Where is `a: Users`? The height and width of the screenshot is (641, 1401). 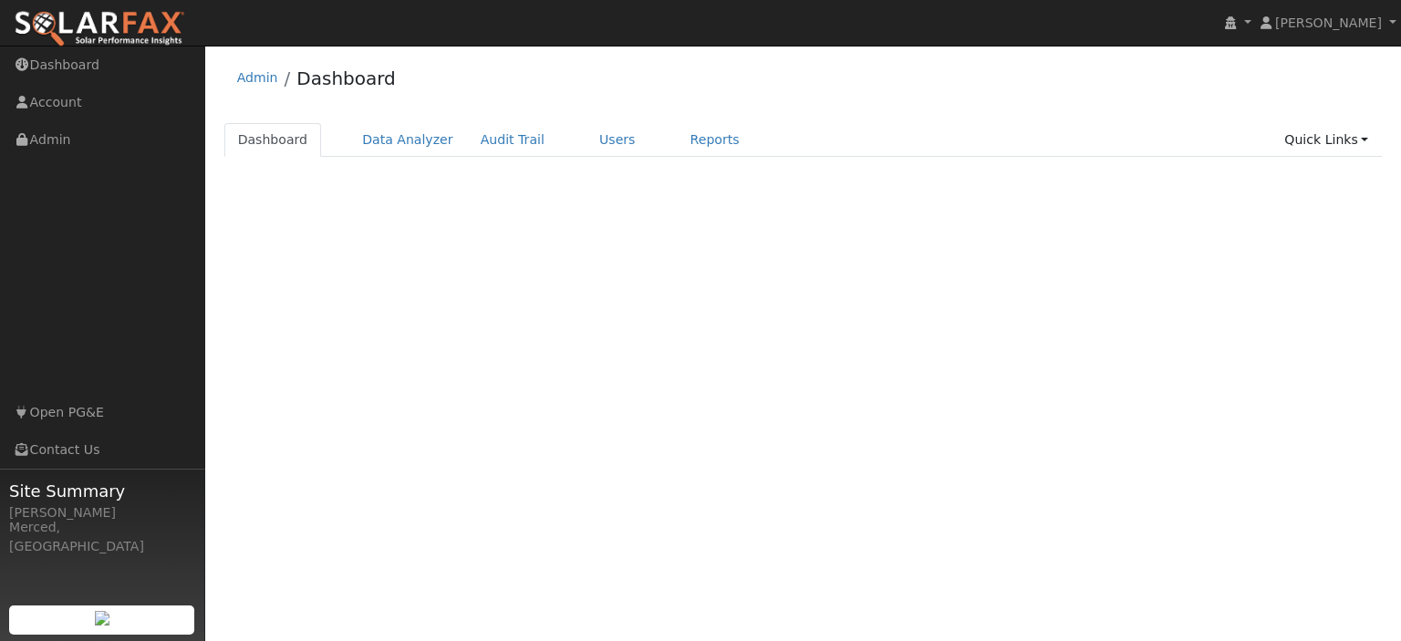
a: Users is located at coordinates (617, 140).